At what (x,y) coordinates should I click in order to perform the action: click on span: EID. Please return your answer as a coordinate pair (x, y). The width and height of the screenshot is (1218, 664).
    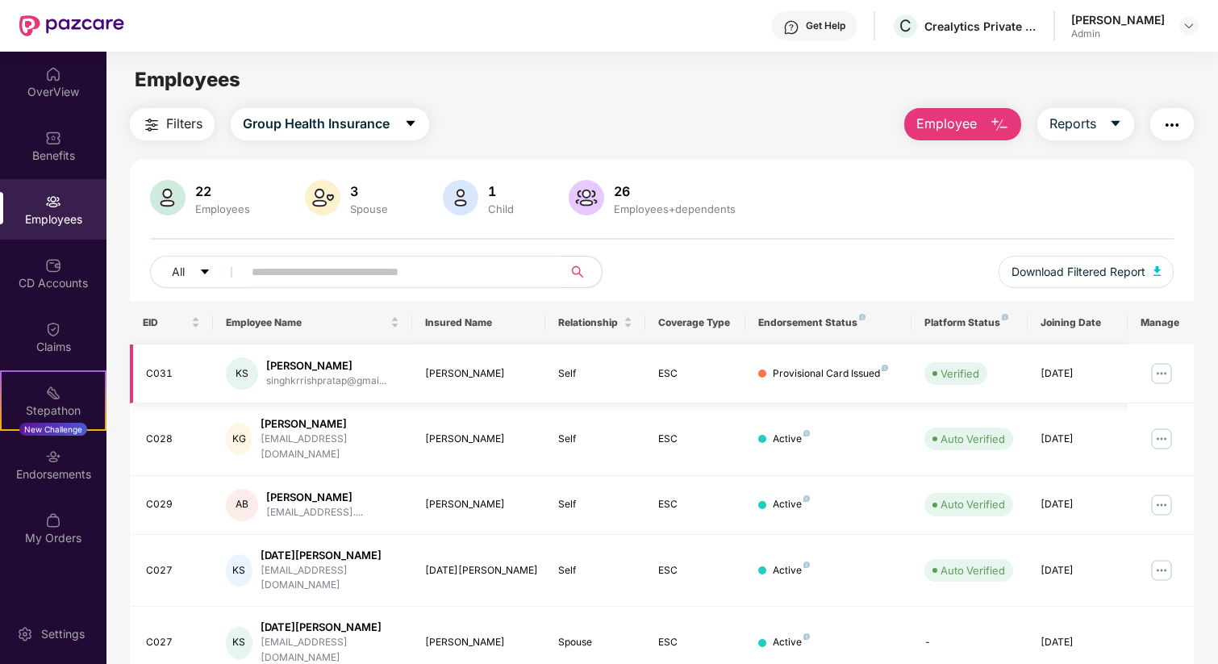
    Looking at the image, I should click on (165, 323).